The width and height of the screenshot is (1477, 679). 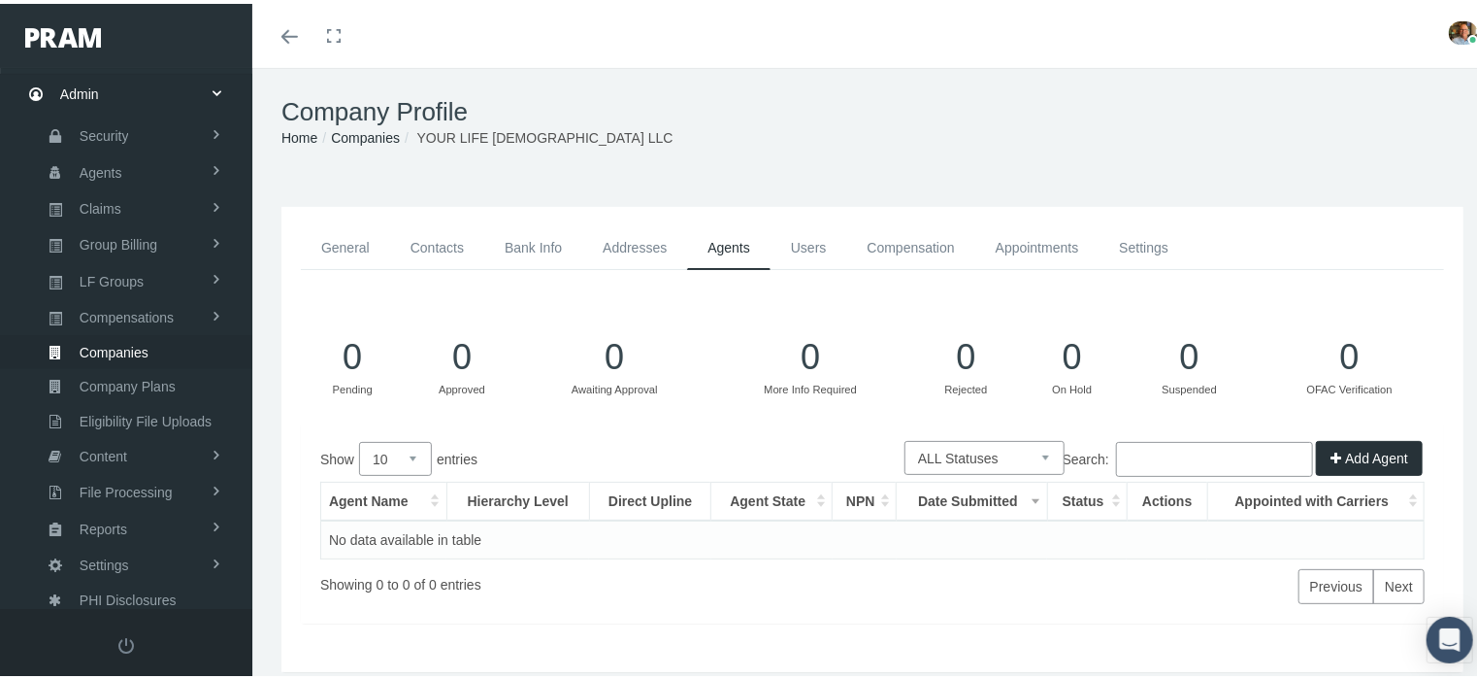 I want to click on span: Claims, so click(x=100, y=205).